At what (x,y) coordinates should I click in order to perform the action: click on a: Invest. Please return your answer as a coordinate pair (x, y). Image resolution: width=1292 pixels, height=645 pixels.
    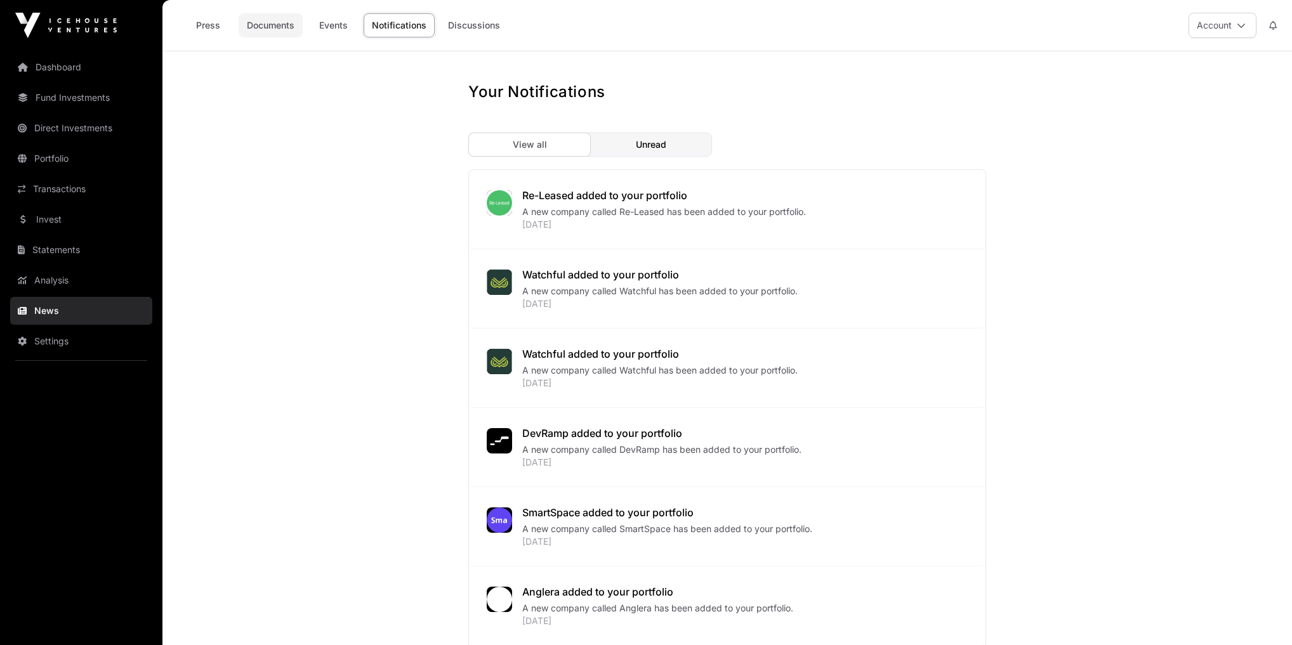
    Looking at the image, I should click on (81, 220).